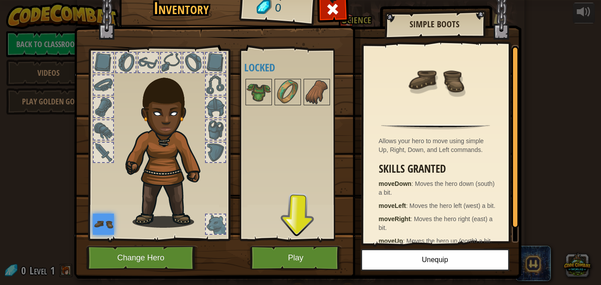 This screenshot has width=601, height=285. Describe the element at coordinates (435, 223) in the screenshot. I see `span: Moves the hero right (east) a bit.` at that location.